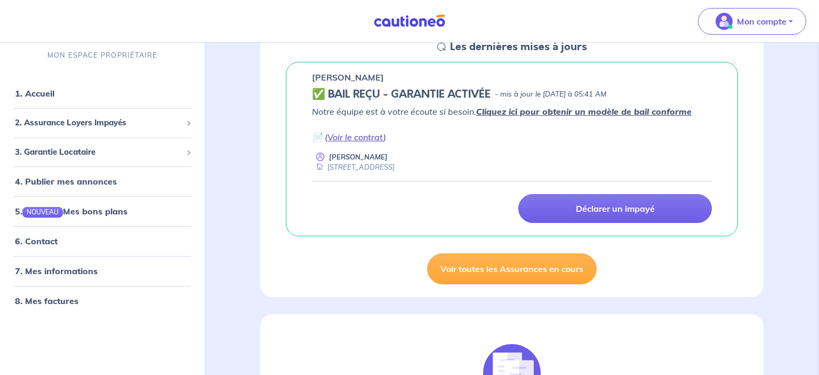 The height and width of the screenshot is (375, 819). What do you see at coordinates (98, 152) in the screenshot?
I see `span: 3. Garantie Locataire` at bounding box center [98, 152].